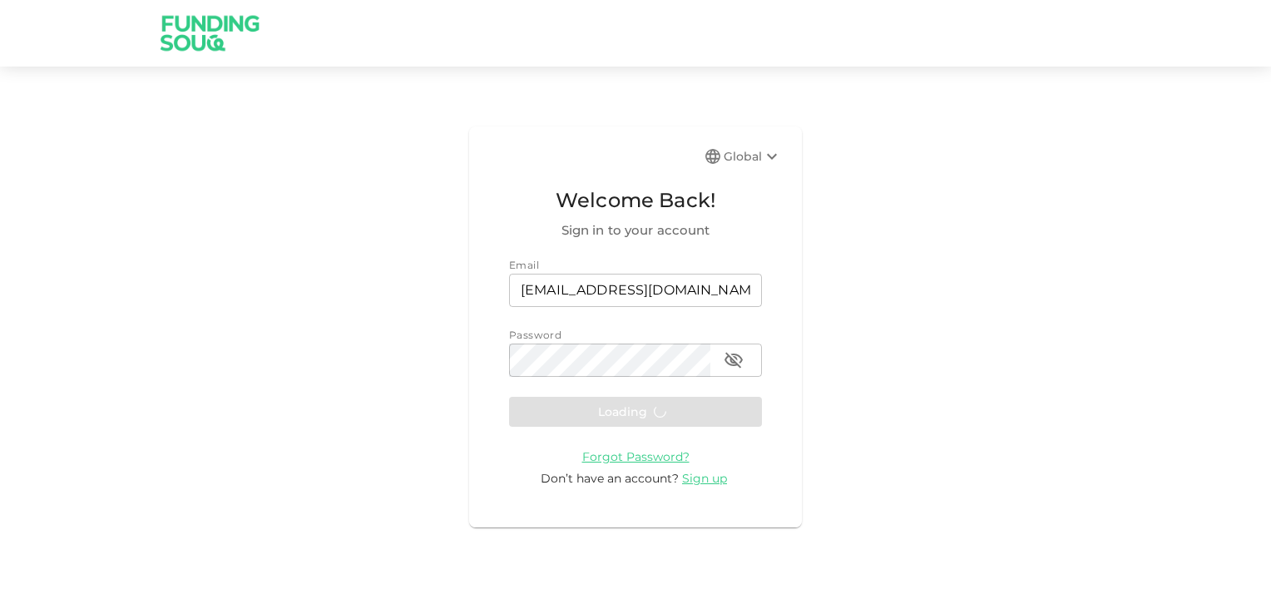 This screenshot has height=589, width=1271. I want to click on span: Sign up, so click(704, 478).